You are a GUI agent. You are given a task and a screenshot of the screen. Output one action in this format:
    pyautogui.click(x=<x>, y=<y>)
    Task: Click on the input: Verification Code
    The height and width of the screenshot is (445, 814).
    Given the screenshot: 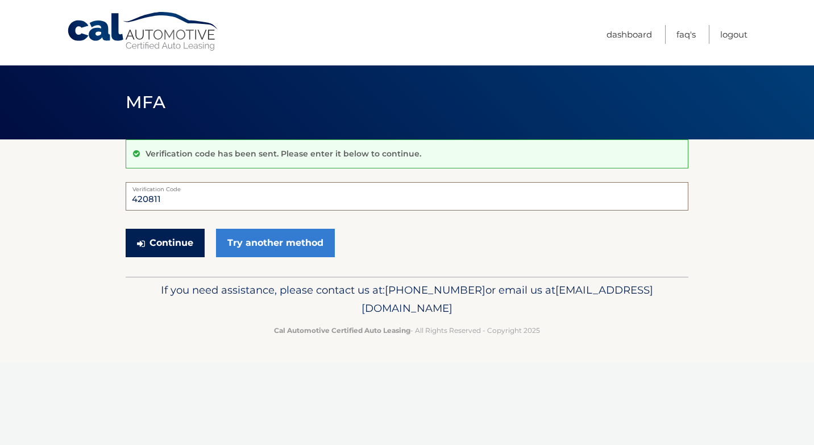 What is the action you would take?
    pyautogui.click(x=407, y=196)
    